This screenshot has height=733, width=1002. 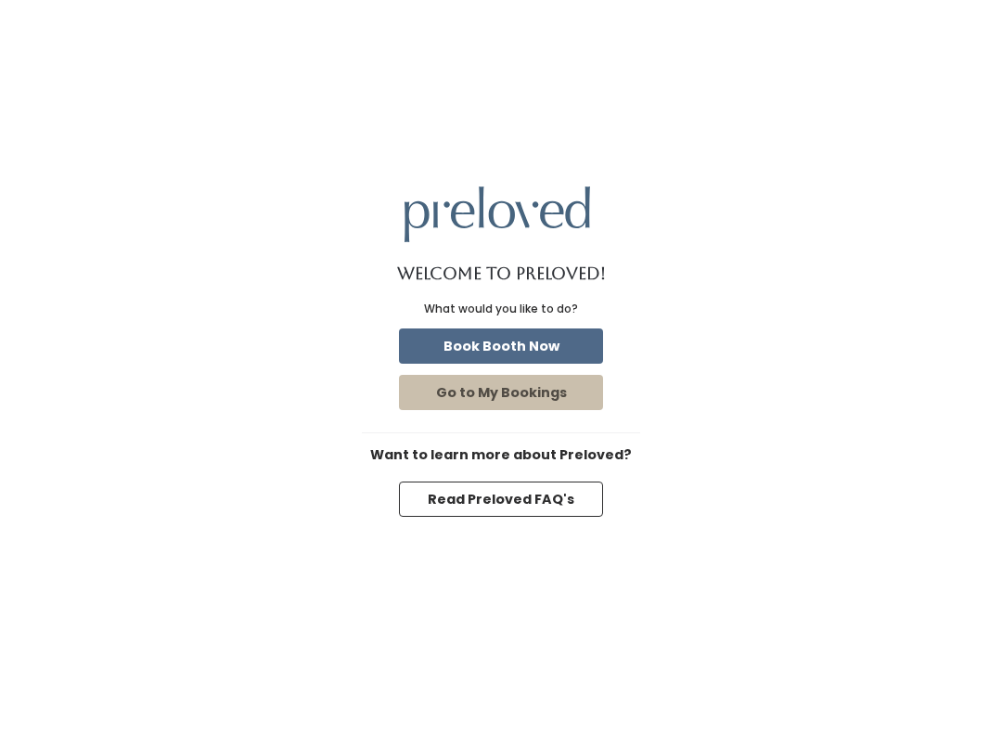 What do you see at coordinates (501, 455) in the screenshot?
I see `h6: Want to learn more about Preloved?` at bounding box center [501, 455].